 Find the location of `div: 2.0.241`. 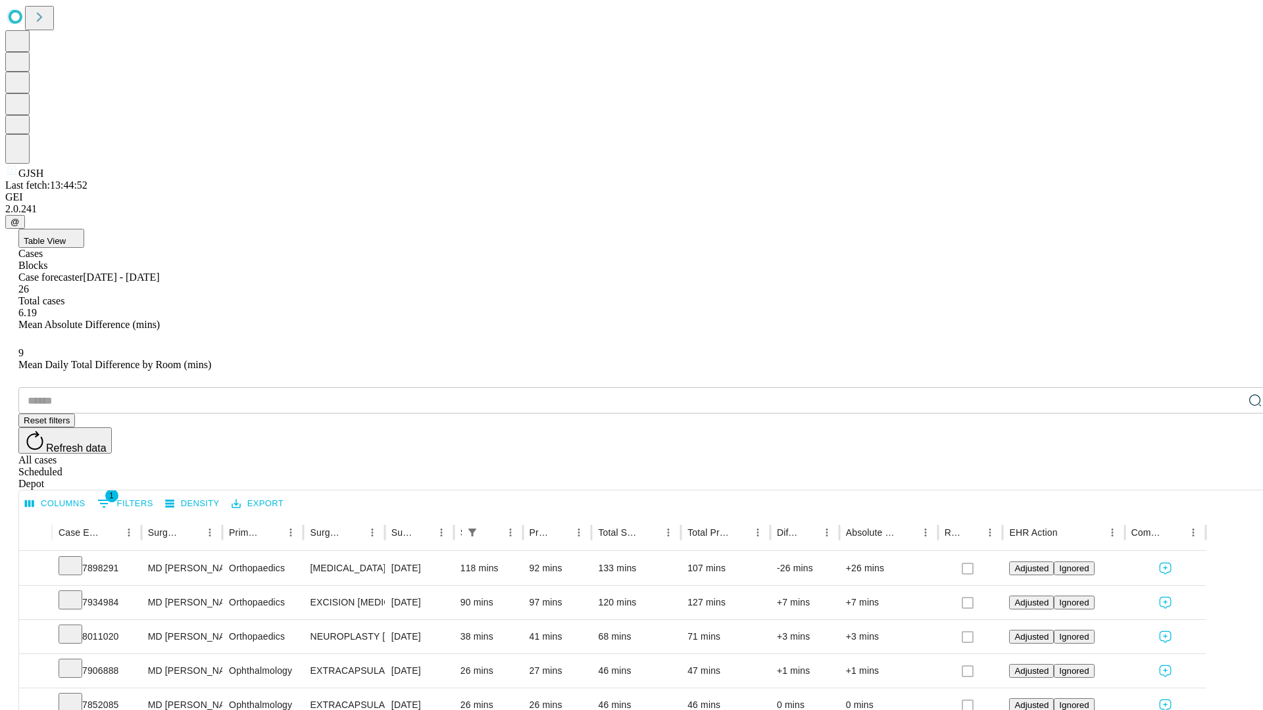

div: 2.0.241 is located at coordinates (631, 209).